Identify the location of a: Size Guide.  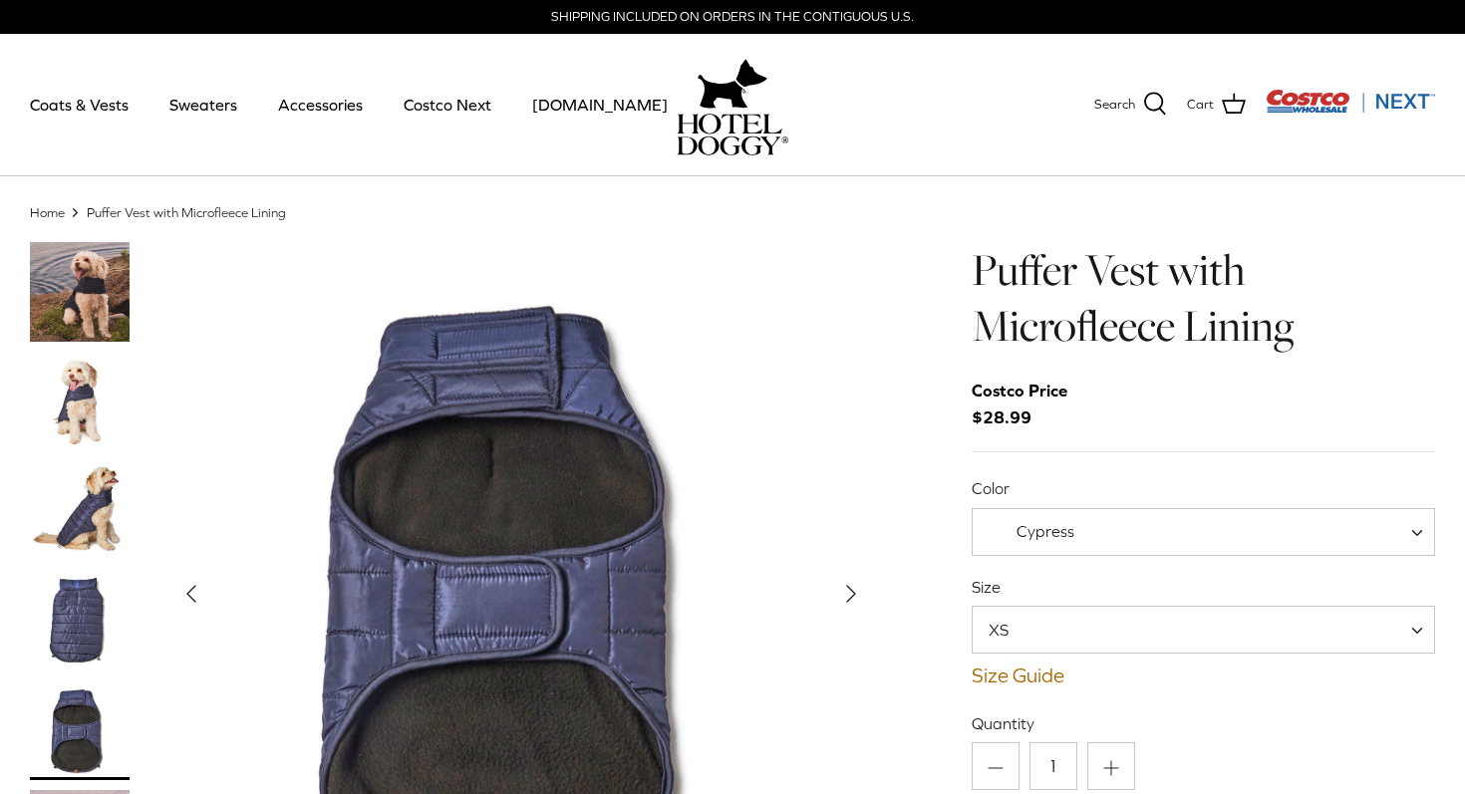
(1202, 675).